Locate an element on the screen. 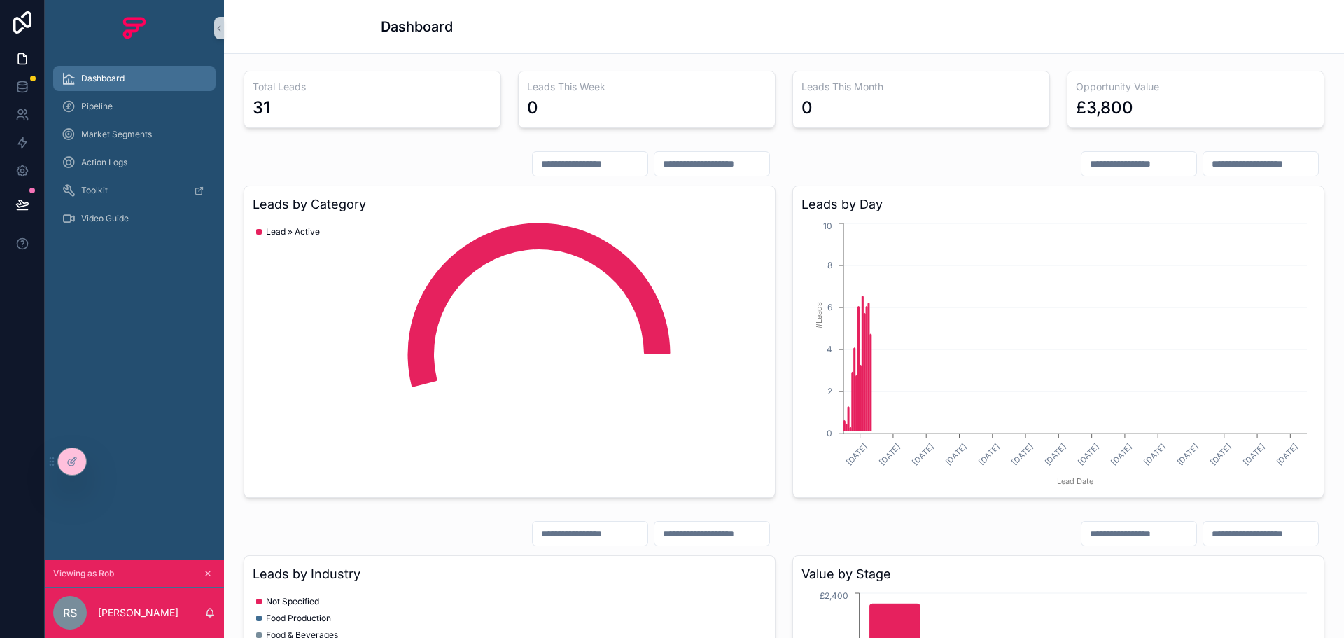 This screenshot has width=1344, height=638. span: Not Specified is located at coordinates (293, 602).